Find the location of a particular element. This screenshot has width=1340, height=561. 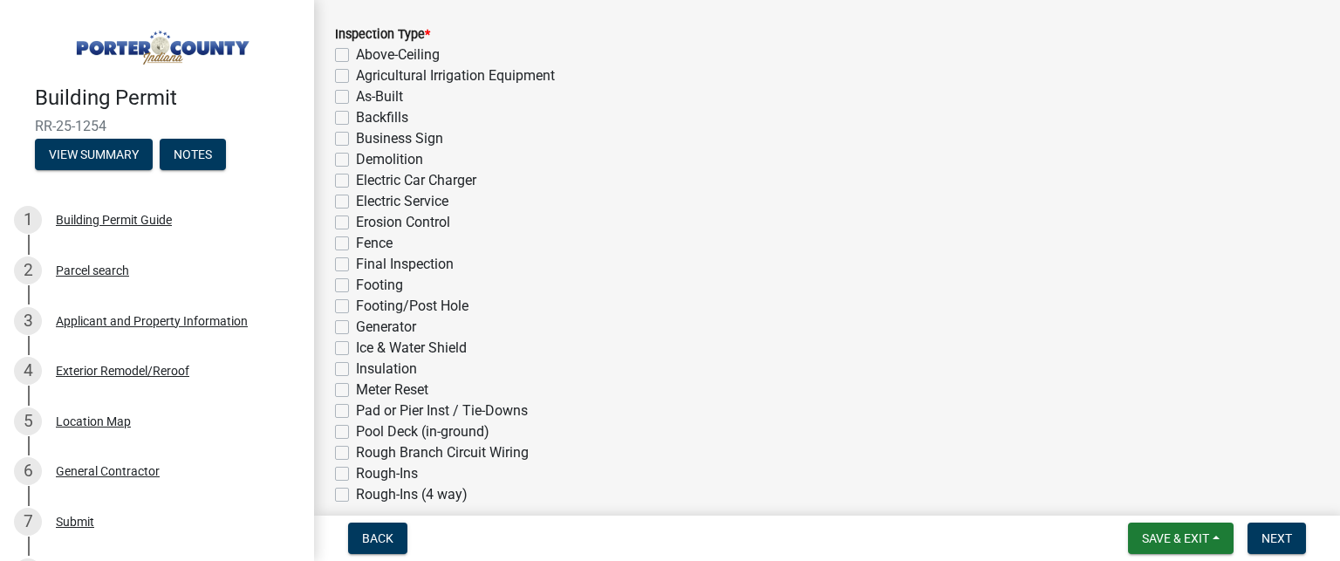

label: Inspection Type is located at coordinates (382, 35).